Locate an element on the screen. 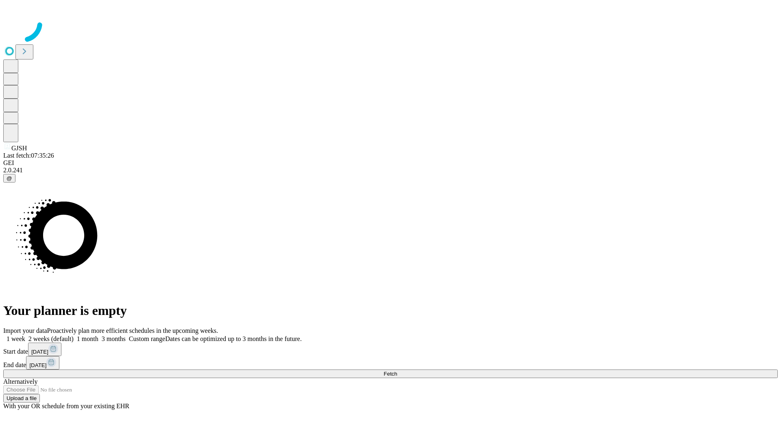  span: Import your data is located at coordinates (25, 330).